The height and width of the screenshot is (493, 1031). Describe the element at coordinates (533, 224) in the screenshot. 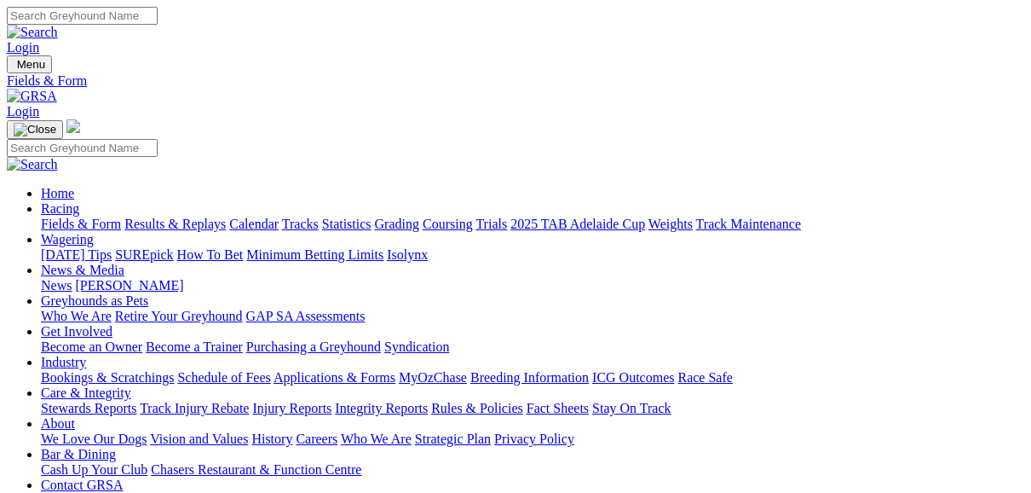

I see `div: Racing` at that location.